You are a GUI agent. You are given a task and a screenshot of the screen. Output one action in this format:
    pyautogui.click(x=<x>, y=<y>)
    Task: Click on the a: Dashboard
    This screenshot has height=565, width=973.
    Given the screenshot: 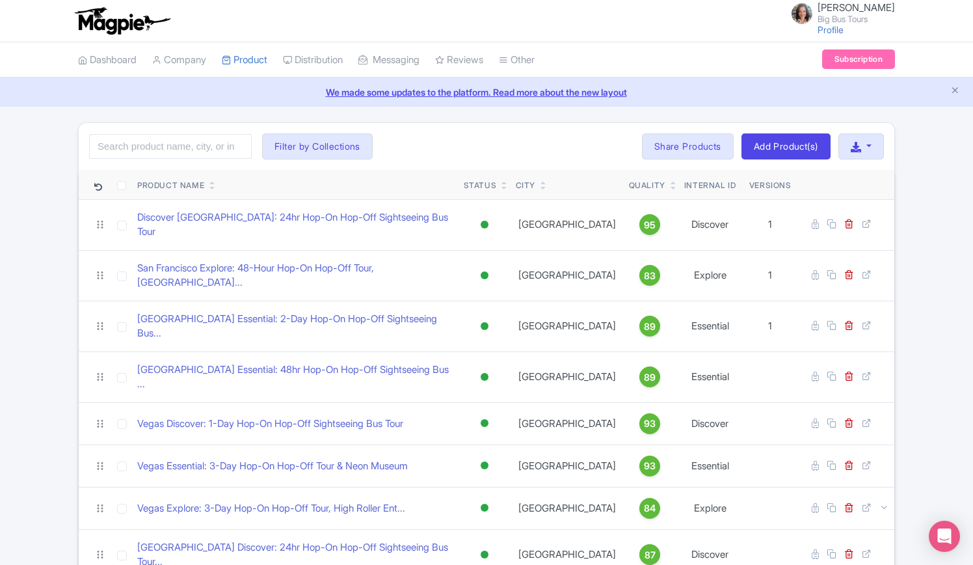 What is the action you would take?
    pyautogui.click(x=107, y=60)
    